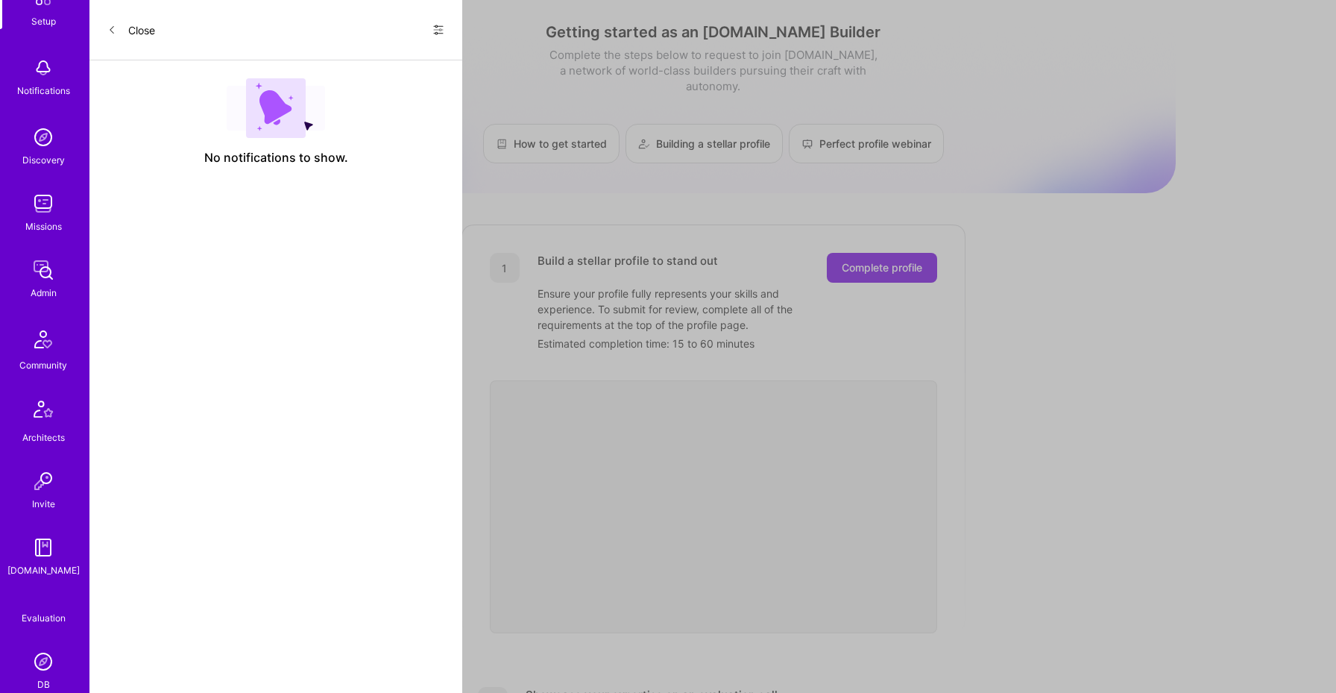 The width and height of the screenshot is (1336, 693). Describe the element at coordinates (43, 617) in the screenshot. I see `div: Evaluation` at that location.